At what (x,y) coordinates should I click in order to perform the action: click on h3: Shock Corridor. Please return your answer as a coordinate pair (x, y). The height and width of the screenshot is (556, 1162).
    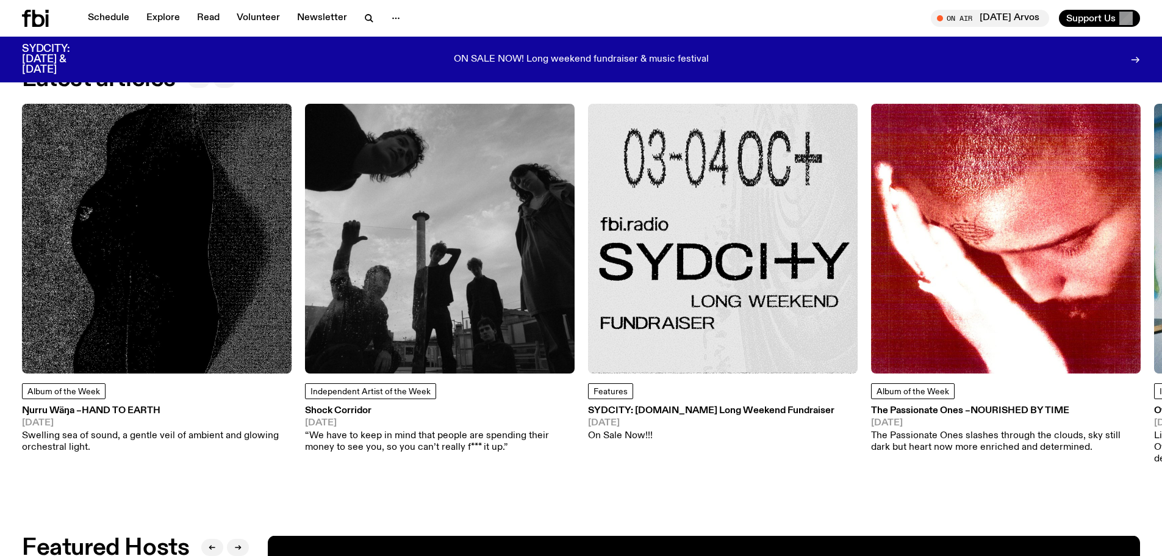
    Looking at the image, I should click on (440, 411).